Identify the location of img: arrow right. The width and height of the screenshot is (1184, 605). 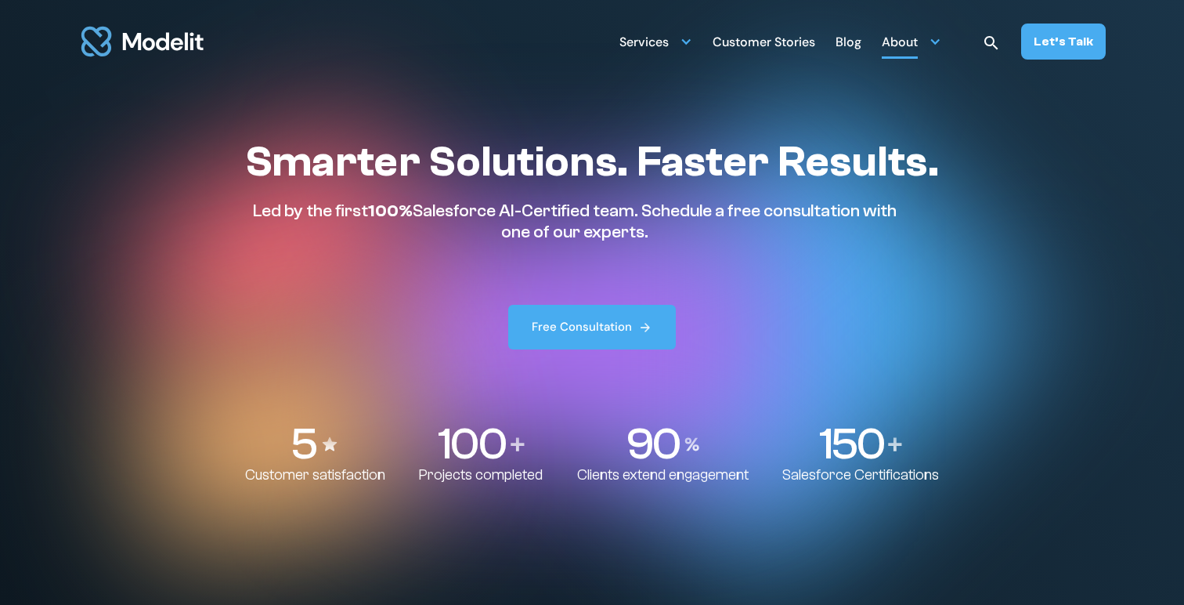
(645, 327).